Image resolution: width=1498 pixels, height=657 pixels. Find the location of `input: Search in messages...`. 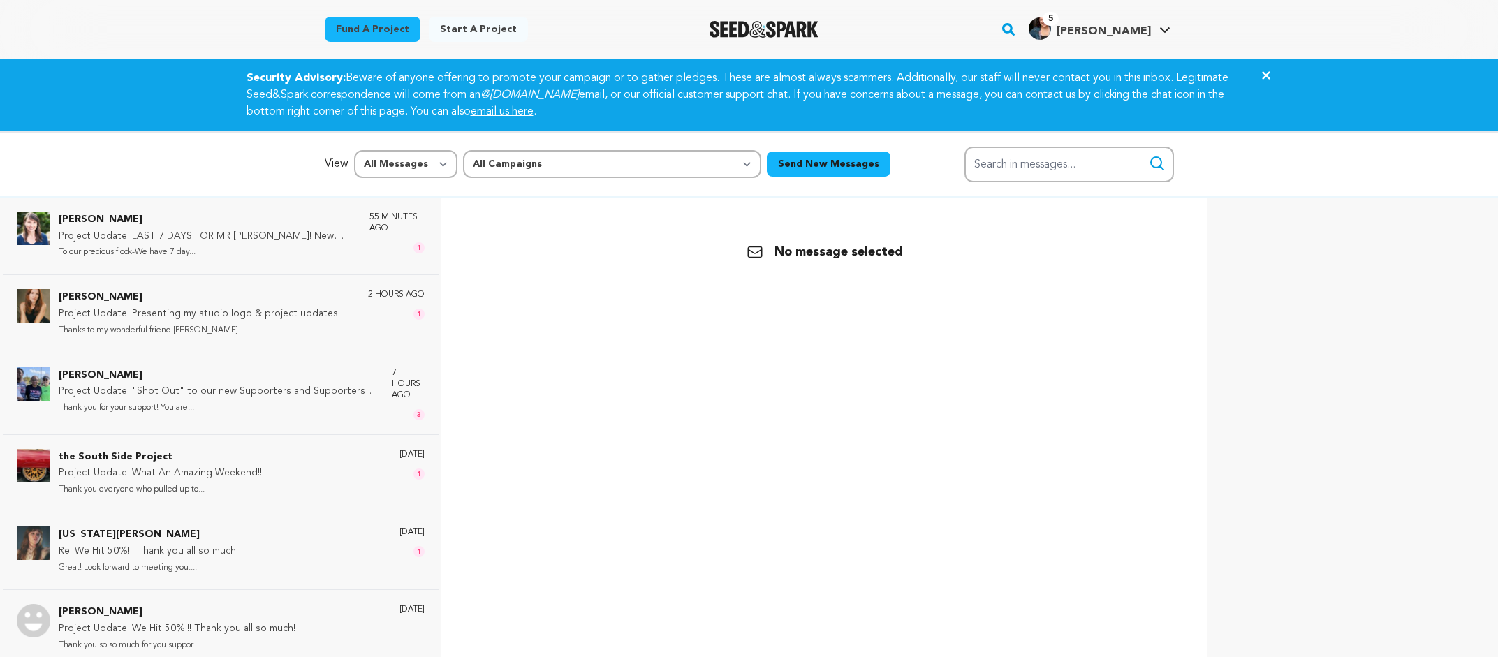

input: Search in messages... is located at coordinates (1069, 164).